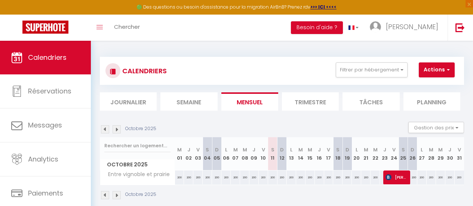  What do you see at coordinates (47, 57) in the screenshot?
I see `span: Calendriers` at bounding box center [47, 57].